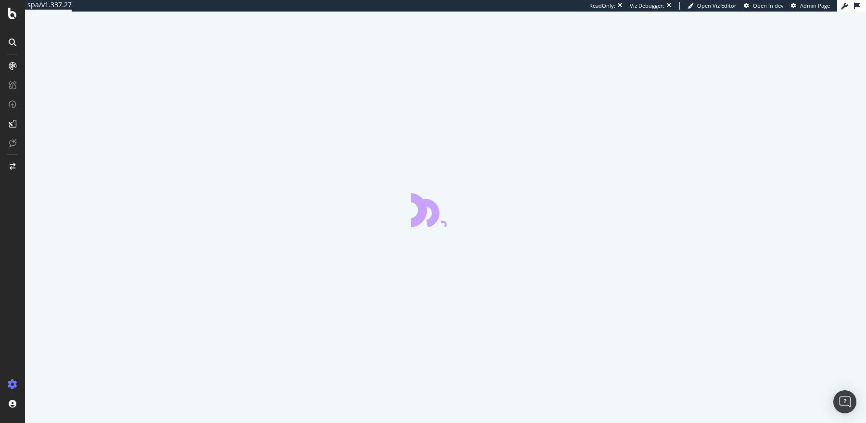 This screenshot has width=866, height=423. I want to click on div: animation, so click(446, 210).